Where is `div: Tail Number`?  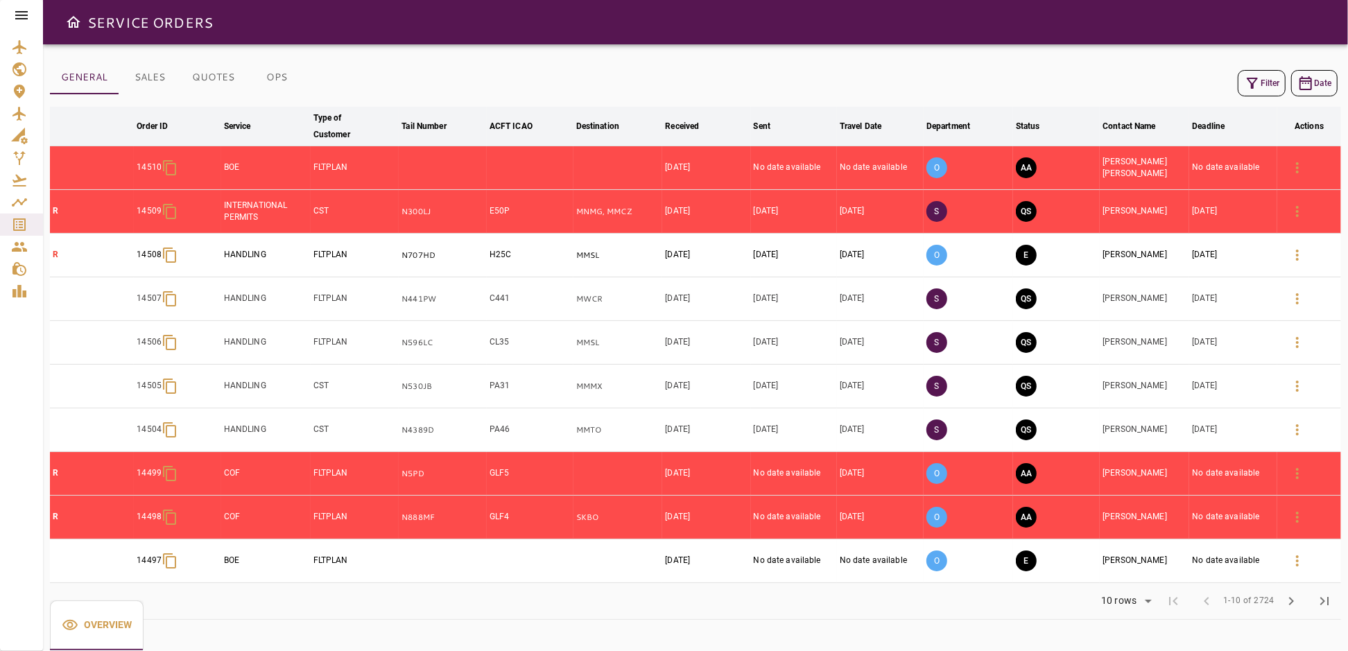 div: Tail Number is located at coordinates (424, 126).